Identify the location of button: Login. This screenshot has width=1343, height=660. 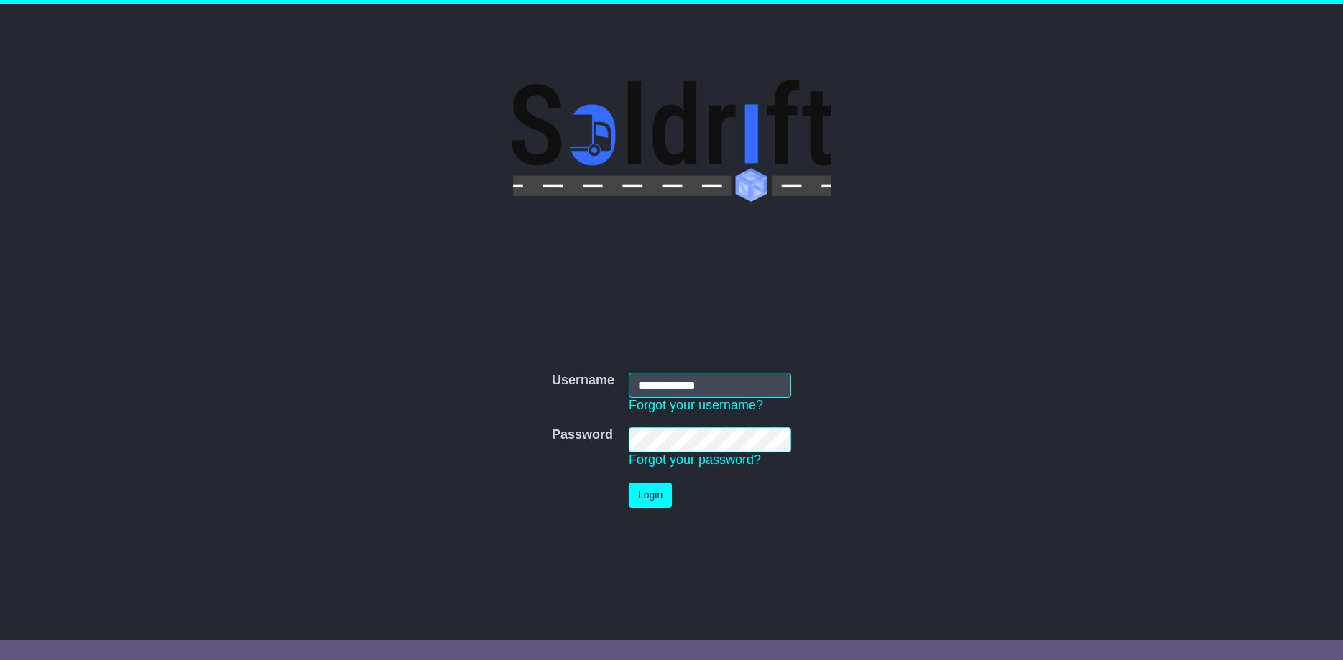
(650, 495).